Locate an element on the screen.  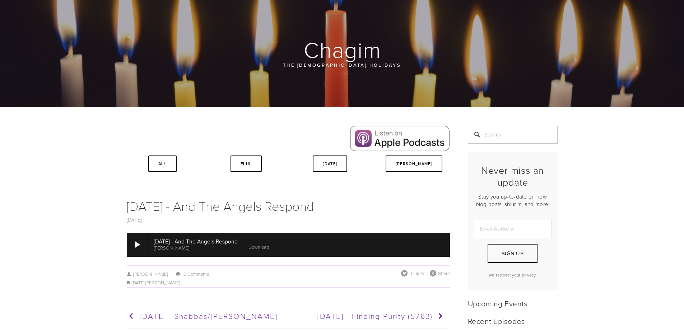
h1: Chagim is located at coordinates (342, 50).